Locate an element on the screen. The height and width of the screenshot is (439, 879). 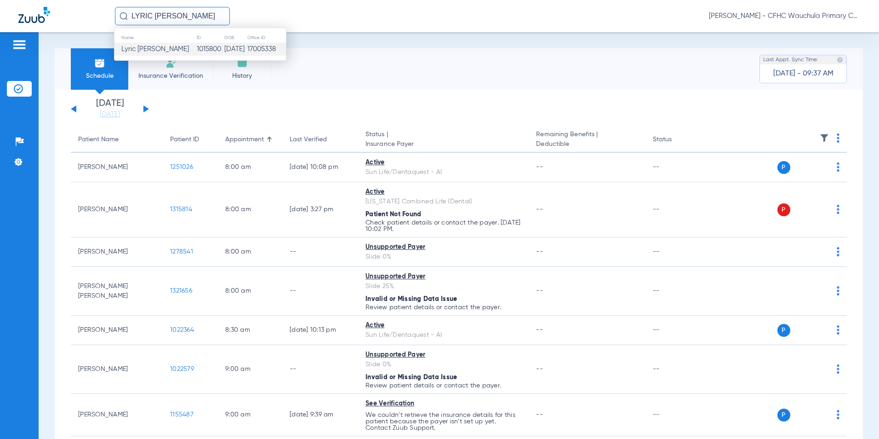
img: Search Icon is located at coordinates (124, 16).